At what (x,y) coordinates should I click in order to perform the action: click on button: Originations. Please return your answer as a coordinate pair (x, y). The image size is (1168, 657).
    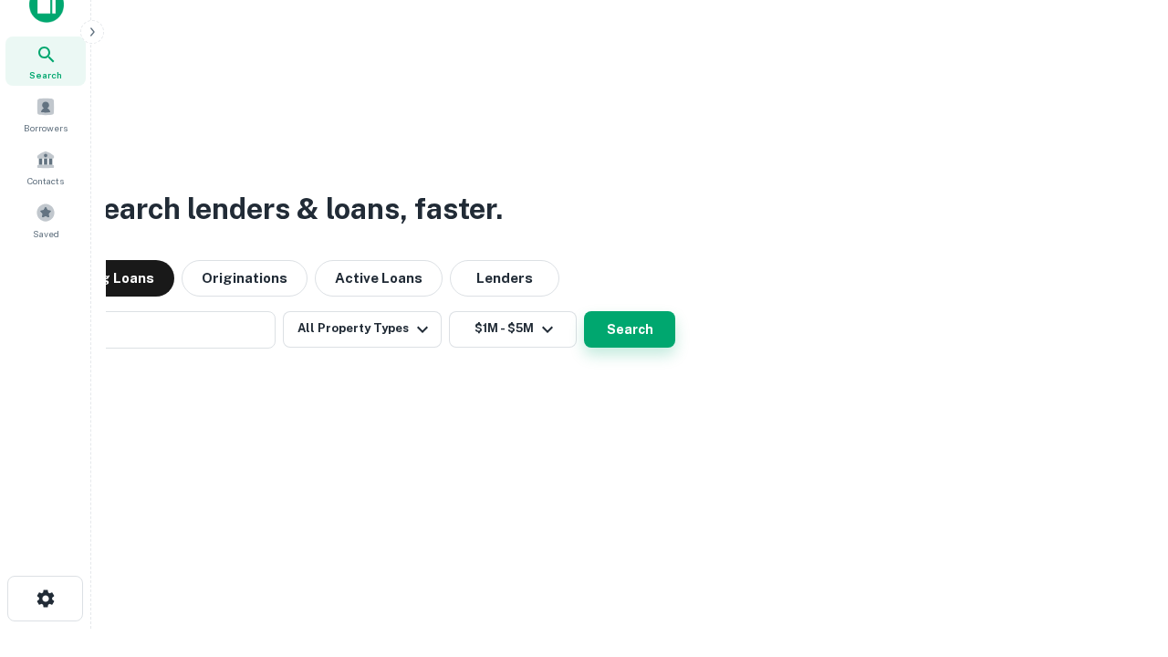
    Looking at the image, I should click on (245, 278).